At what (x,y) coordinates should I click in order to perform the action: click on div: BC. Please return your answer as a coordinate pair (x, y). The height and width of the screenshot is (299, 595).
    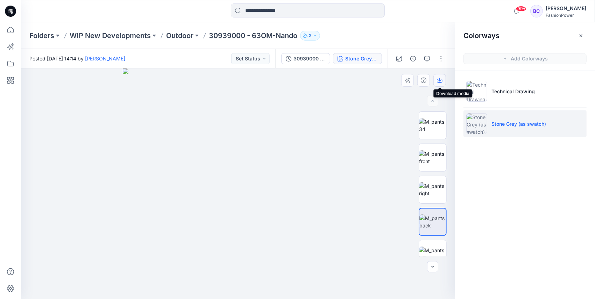
    Looking at the image, I should click on (536, 11).